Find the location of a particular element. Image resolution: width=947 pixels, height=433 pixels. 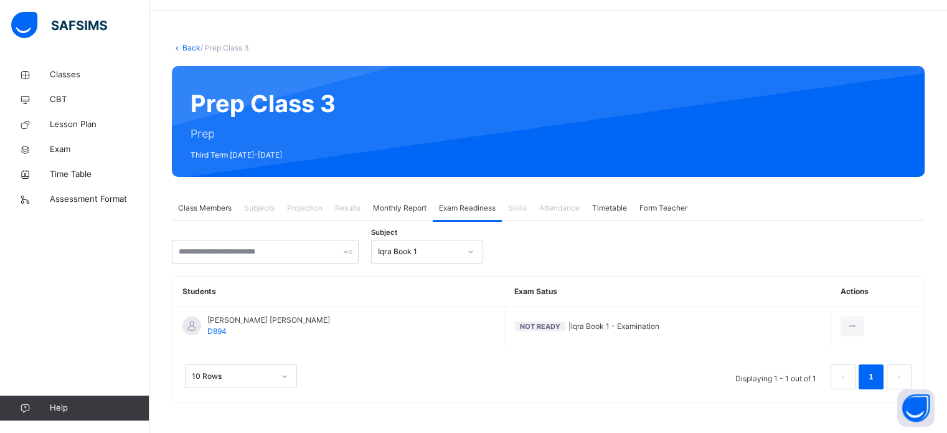

span: Exam Readiness is located at coordinates (467, 208).